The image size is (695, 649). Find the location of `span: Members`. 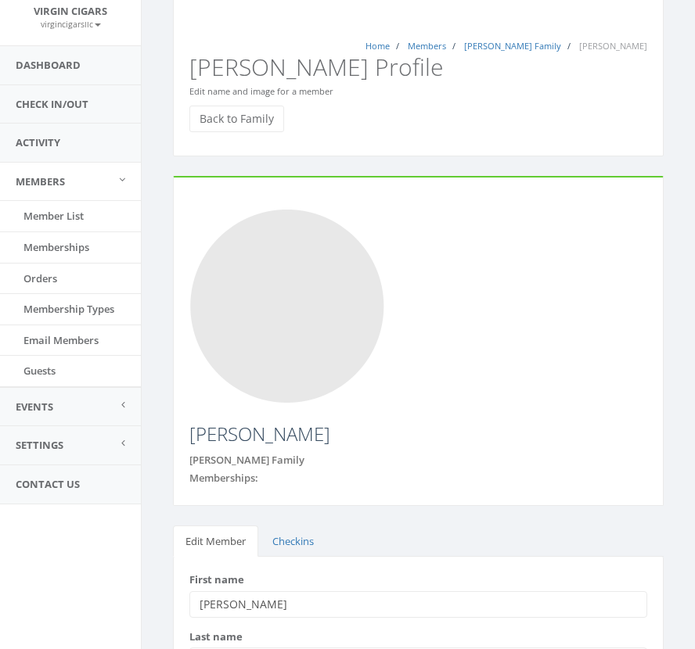

span: Members is located at coordinates (40, 182).